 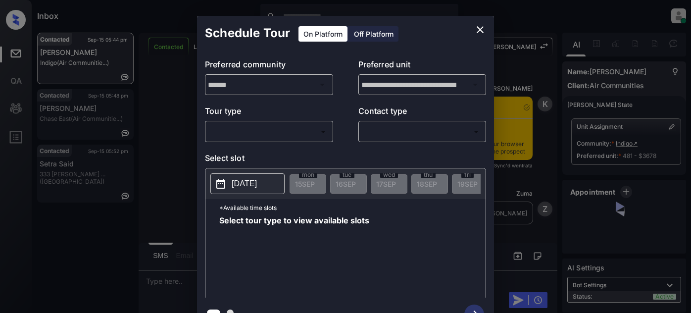 What do you see at coordinates (323, 34) in the screenshot?
I see `div: On Platform` at bounding box center [323, 34].